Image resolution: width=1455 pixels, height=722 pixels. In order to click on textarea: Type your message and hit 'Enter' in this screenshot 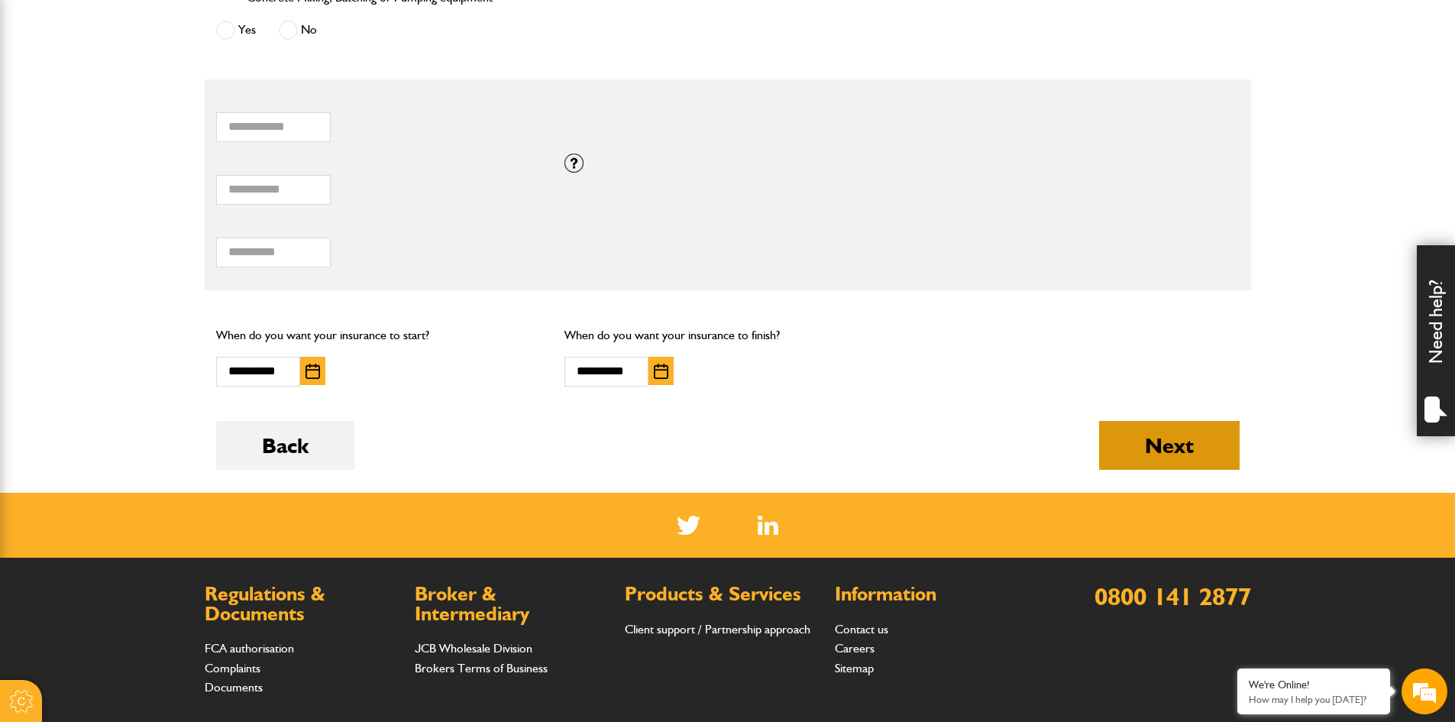, I will do `click(149, 367)`.